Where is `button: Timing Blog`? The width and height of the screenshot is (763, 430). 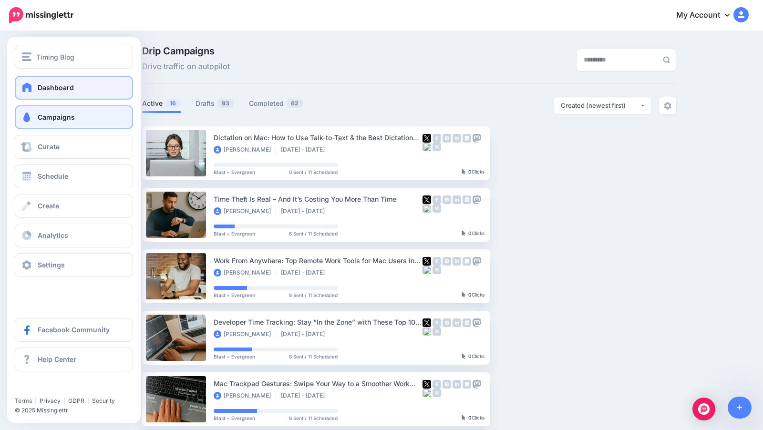 button: Timing Blog is located at coordinates (74, 57).